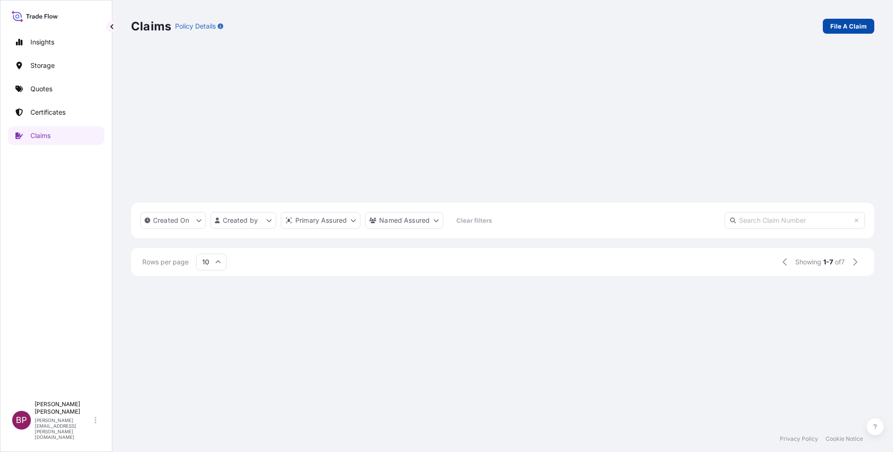 The image size is (893, 452). I want to click on span: 1-7, so click(828, 262).